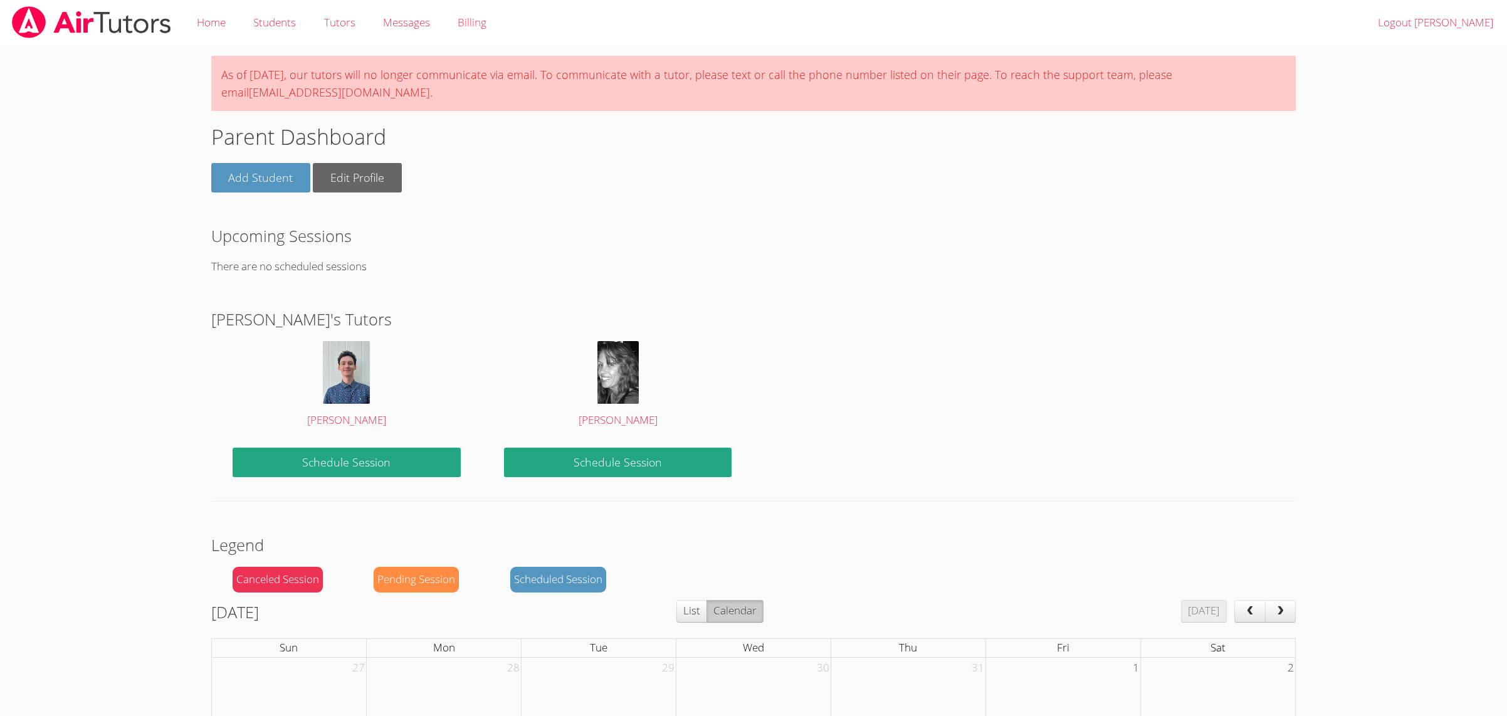  What do you see at coordinates (599, 647) in the screenshot?
I see `span: Tue` at bounding box center [599, 647].